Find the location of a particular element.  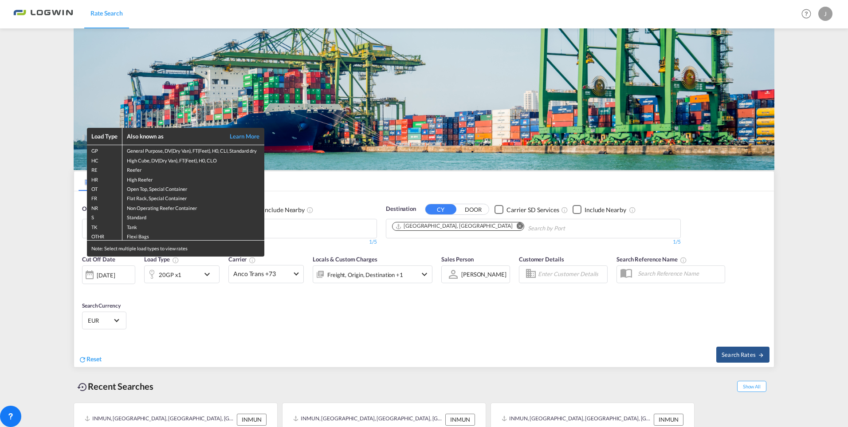

div: Note: Select multiple load types to view rates is located at coordinates (176, 248).